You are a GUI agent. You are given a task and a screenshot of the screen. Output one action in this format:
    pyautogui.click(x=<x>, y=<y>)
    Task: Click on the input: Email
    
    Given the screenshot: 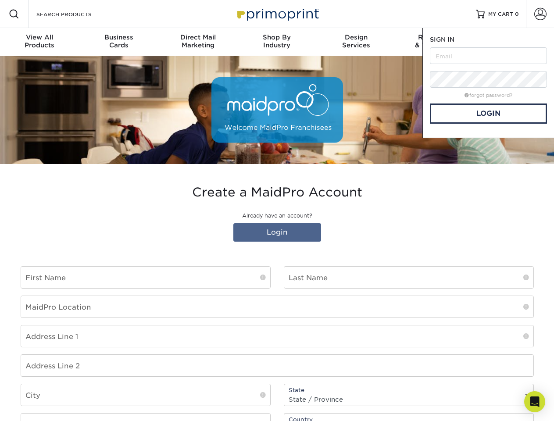 What is the action you would take?
    pyautogui.click(x=488, y=56)
    